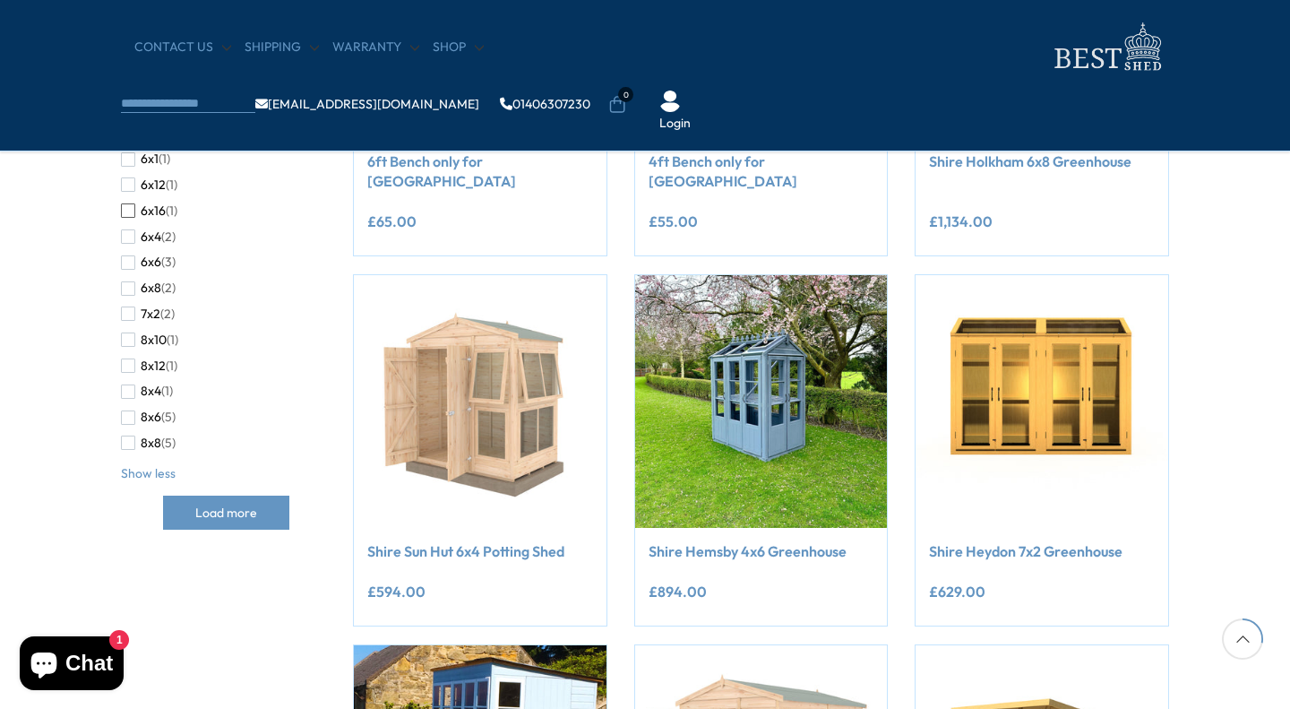 The width and height of the screenshot is (1290, 709). What do you see at coordinates (1042, 161) in the screenshot?
I see `a: Shire Holkham 6x8 Greenhouse` at bounding box center [1042, 161].